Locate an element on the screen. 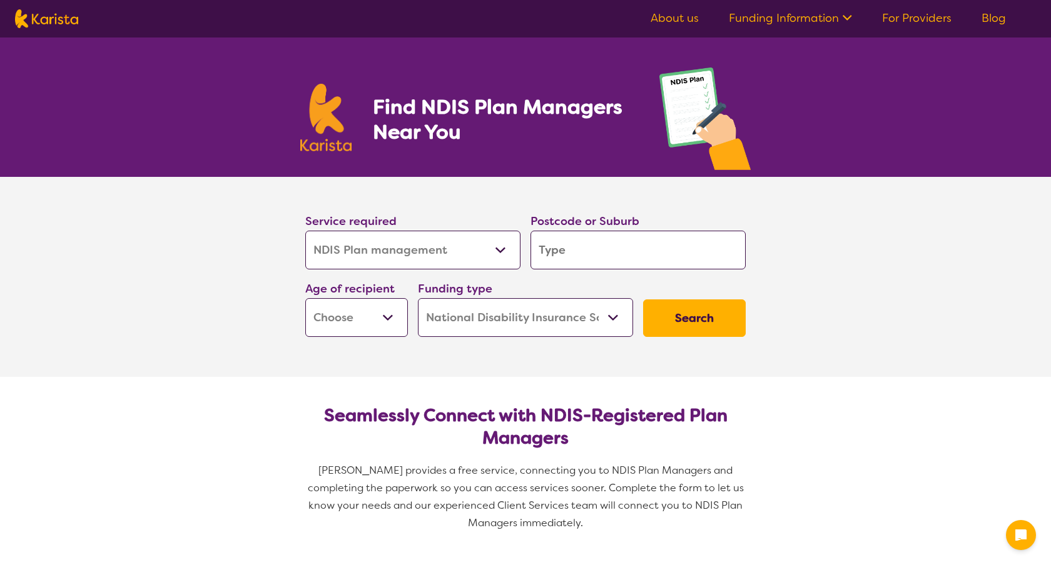 The image size is (1051, 565). button: Search is located at coordinates (694, 318).